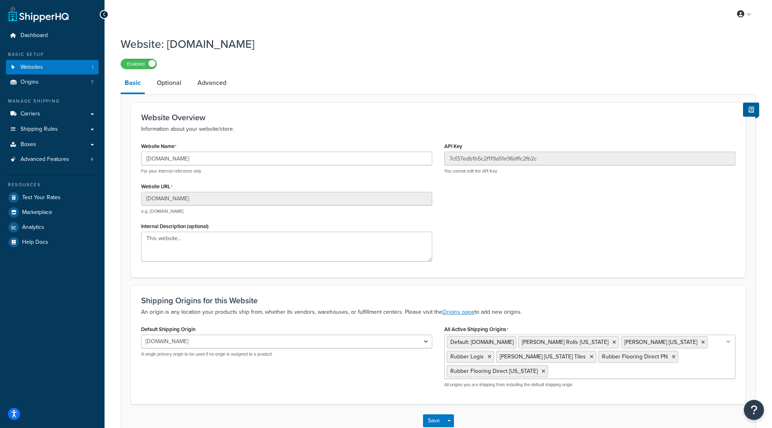  What do you see at coordinates (52, 129) in the screenshot?
I see `a: Shipping Rules` at bounding box center [52, 129].